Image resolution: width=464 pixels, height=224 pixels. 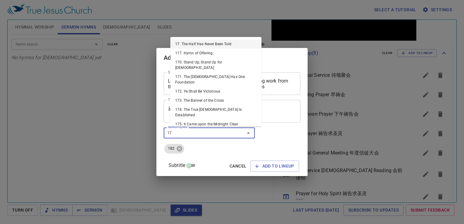 What do you see at coordinates (174, 149) in the screenshot?
I see `div: 182` at bounding box center [174, 149].